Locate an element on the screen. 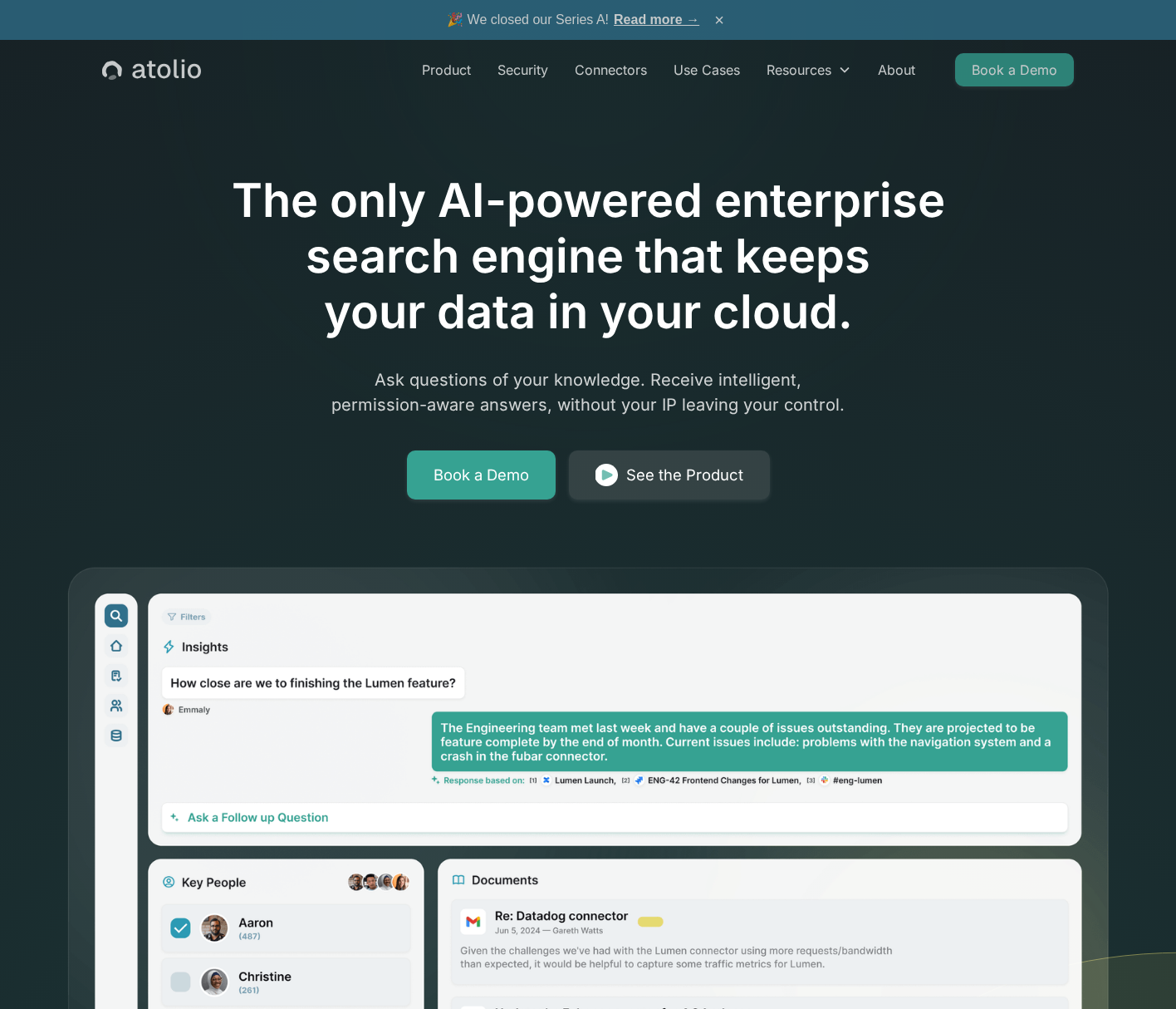 The height and width of the screenshot is (1009, 1176). a: home is located at coordinates (151, 70).